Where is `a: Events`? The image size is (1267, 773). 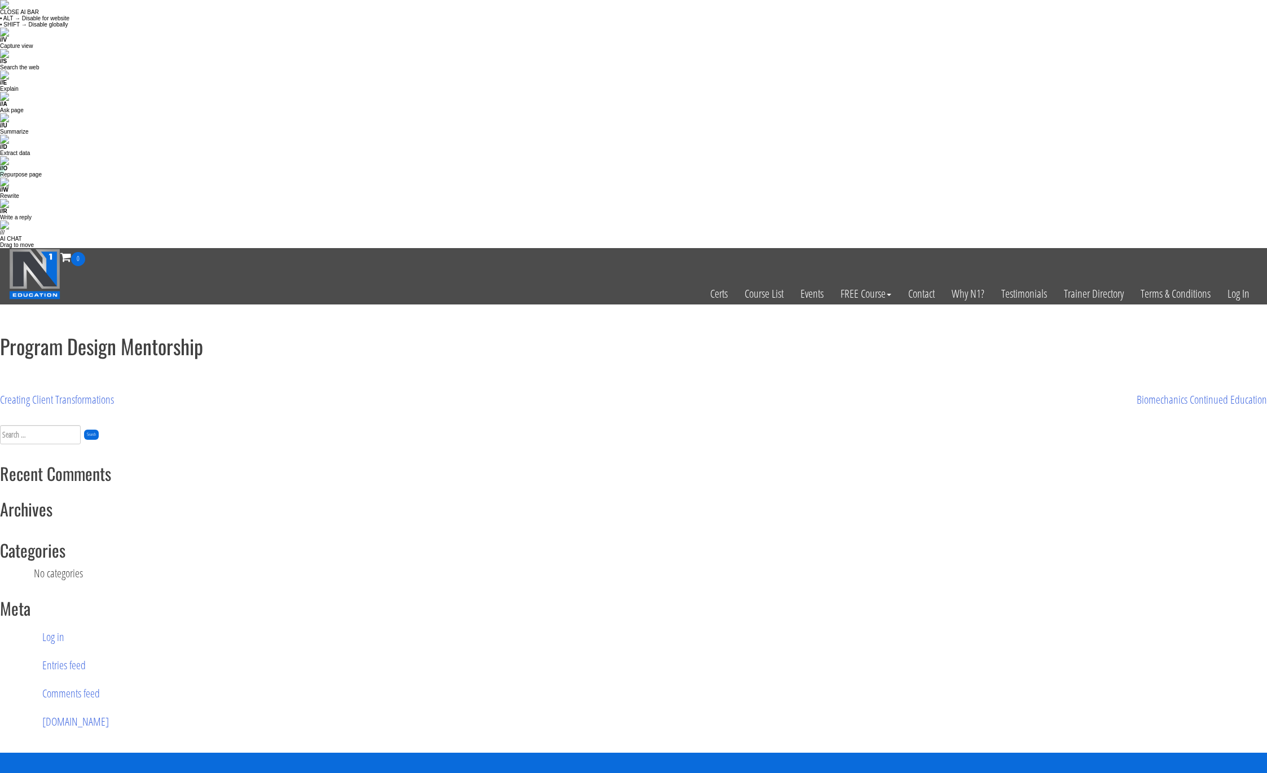 a: Events is located at coordinates (812, 294).